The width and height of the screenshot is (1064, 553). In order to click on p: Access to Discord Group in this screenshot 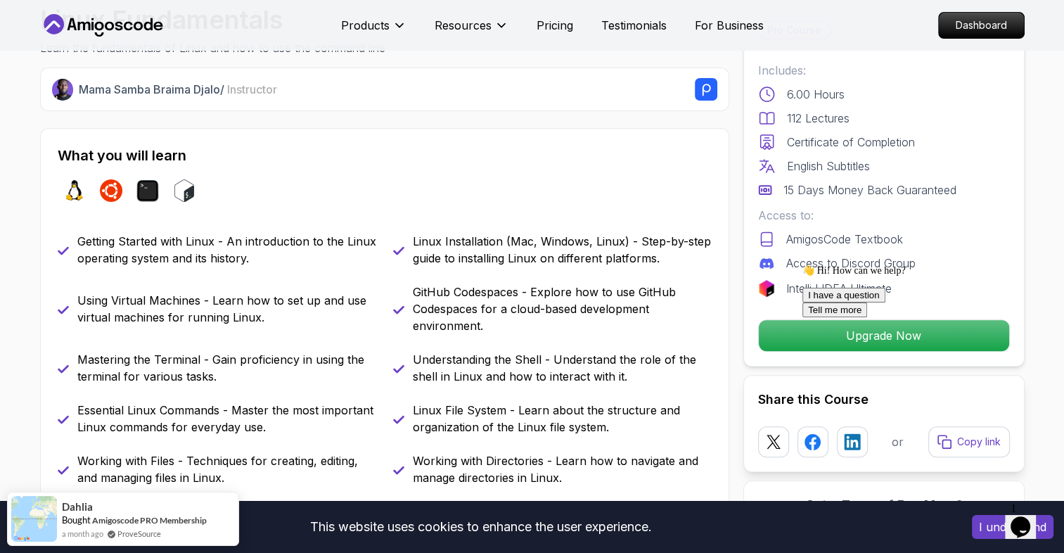, I will do `click(851, 263)`.